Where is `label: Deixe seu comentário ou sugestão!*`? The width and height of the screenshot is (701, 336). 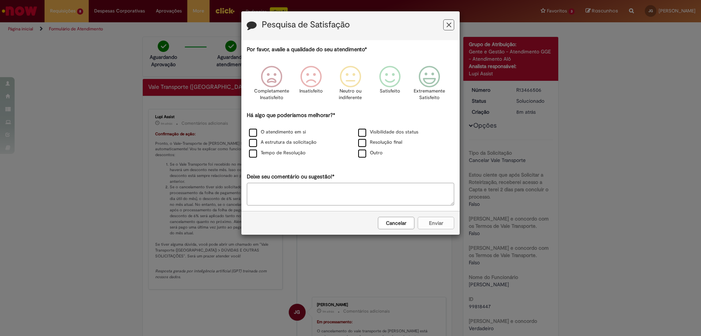
label: Deixe seu comentário ou sugestão!* is located at coordinates (291, 176).